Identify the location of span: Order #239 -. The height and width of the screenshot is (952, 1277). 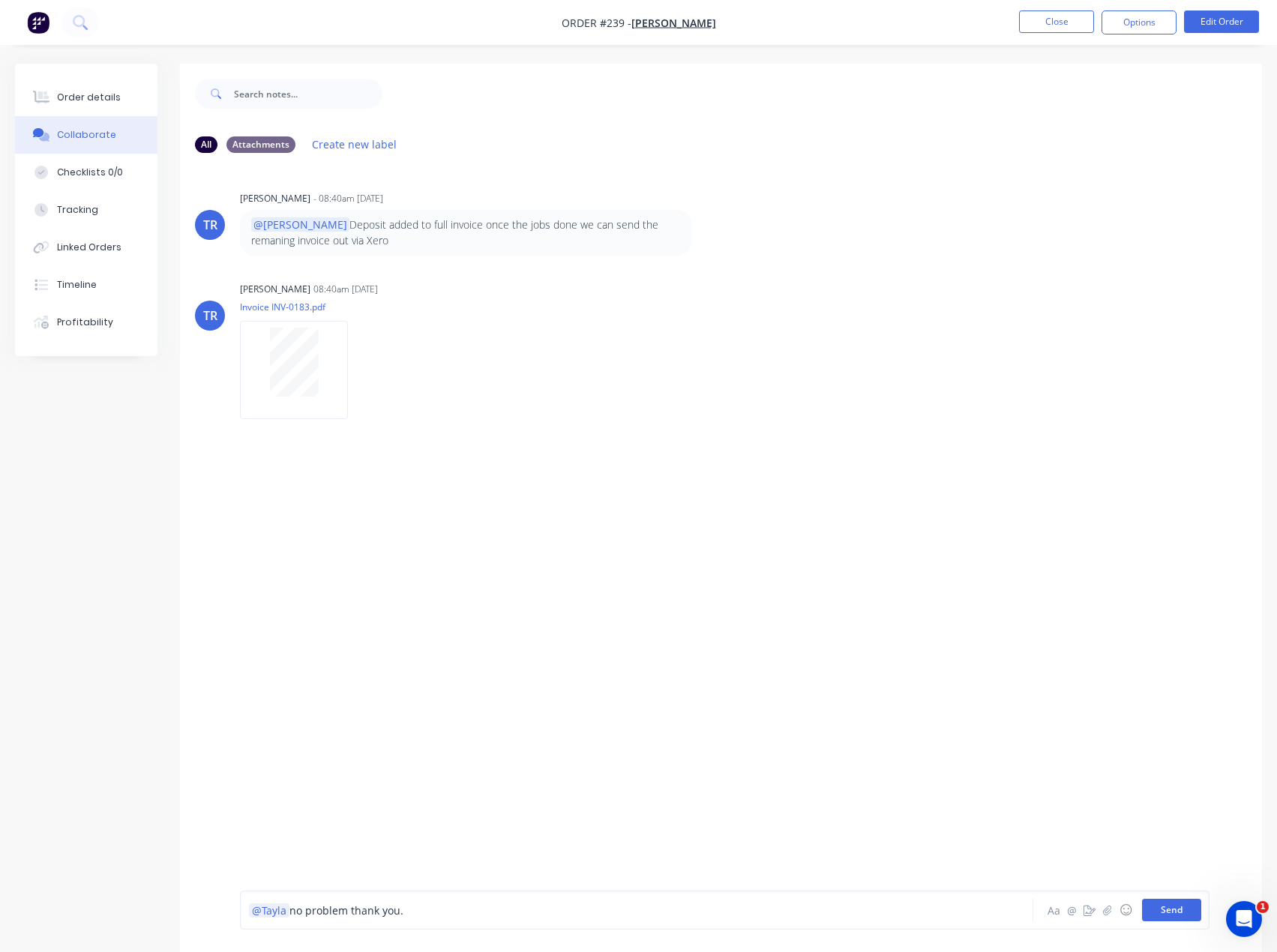
(596, 23).